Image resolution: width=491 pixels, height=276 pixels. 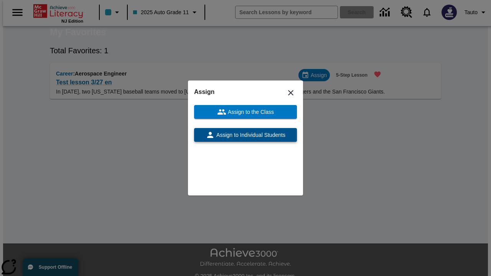 What do you see at coordinates (245, 135) in the screenshot?
I see `button: Assign to Individual Students` at bounding box center [245, 135].